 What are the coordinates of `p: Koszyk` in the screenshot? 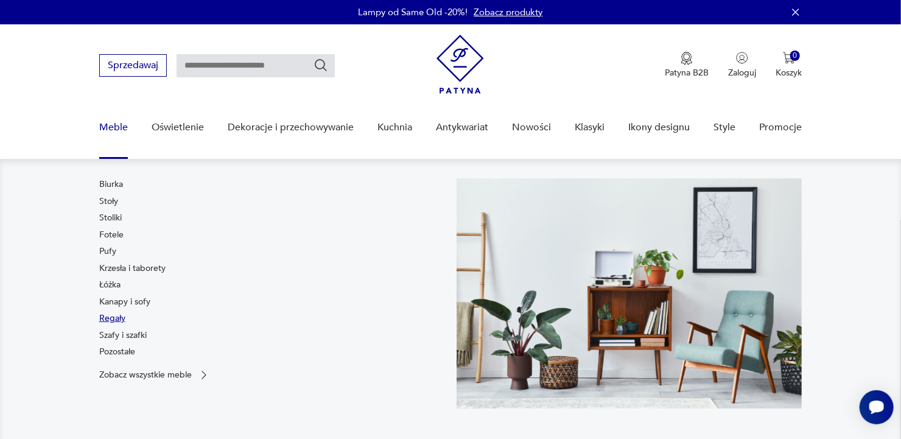 It's located at (788, 72).